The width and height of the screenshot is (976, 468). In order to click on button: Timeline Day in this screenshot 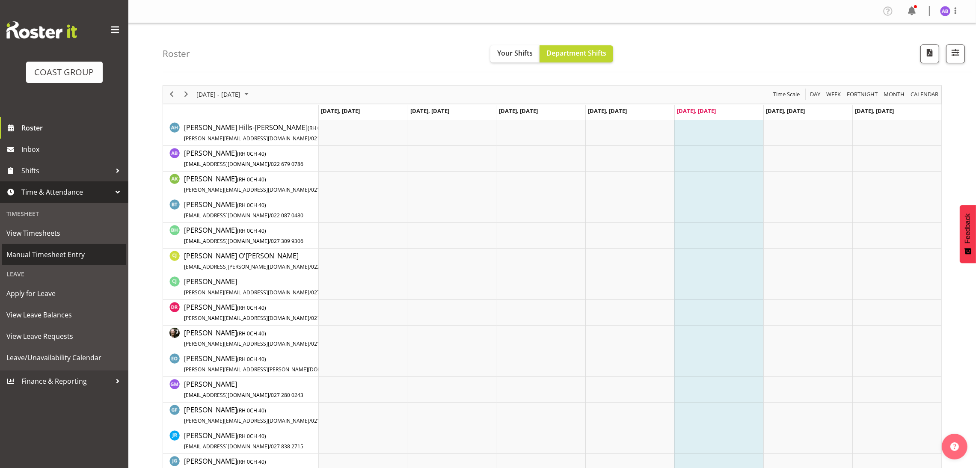, I will do `click(815, 94)`.